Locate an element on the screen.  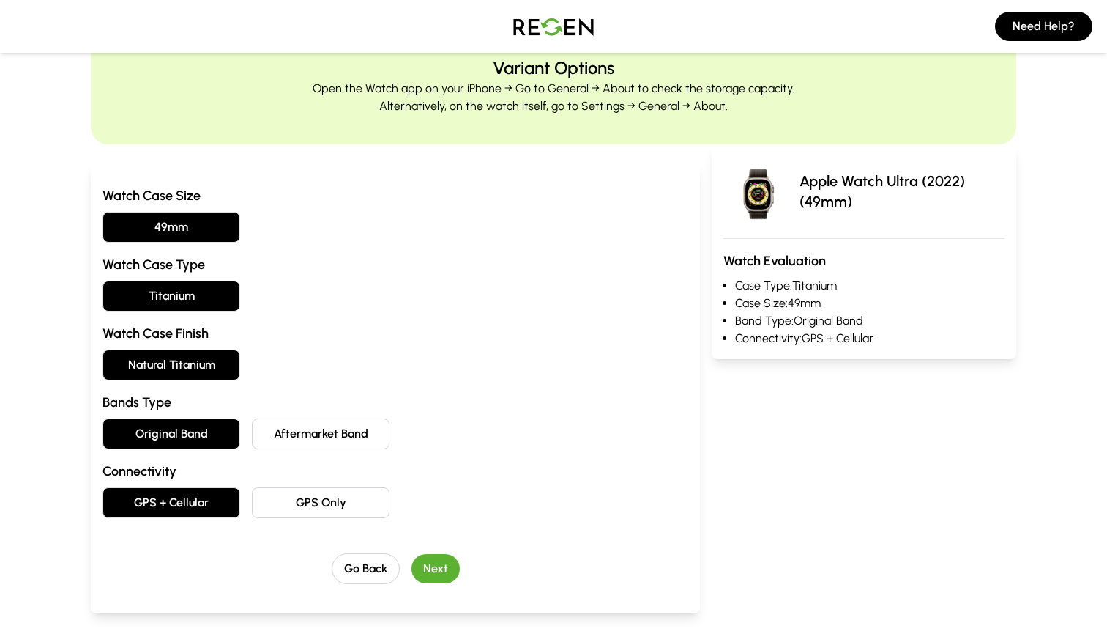
h3: Watch Case Finish is located at coordinates (396, 333).